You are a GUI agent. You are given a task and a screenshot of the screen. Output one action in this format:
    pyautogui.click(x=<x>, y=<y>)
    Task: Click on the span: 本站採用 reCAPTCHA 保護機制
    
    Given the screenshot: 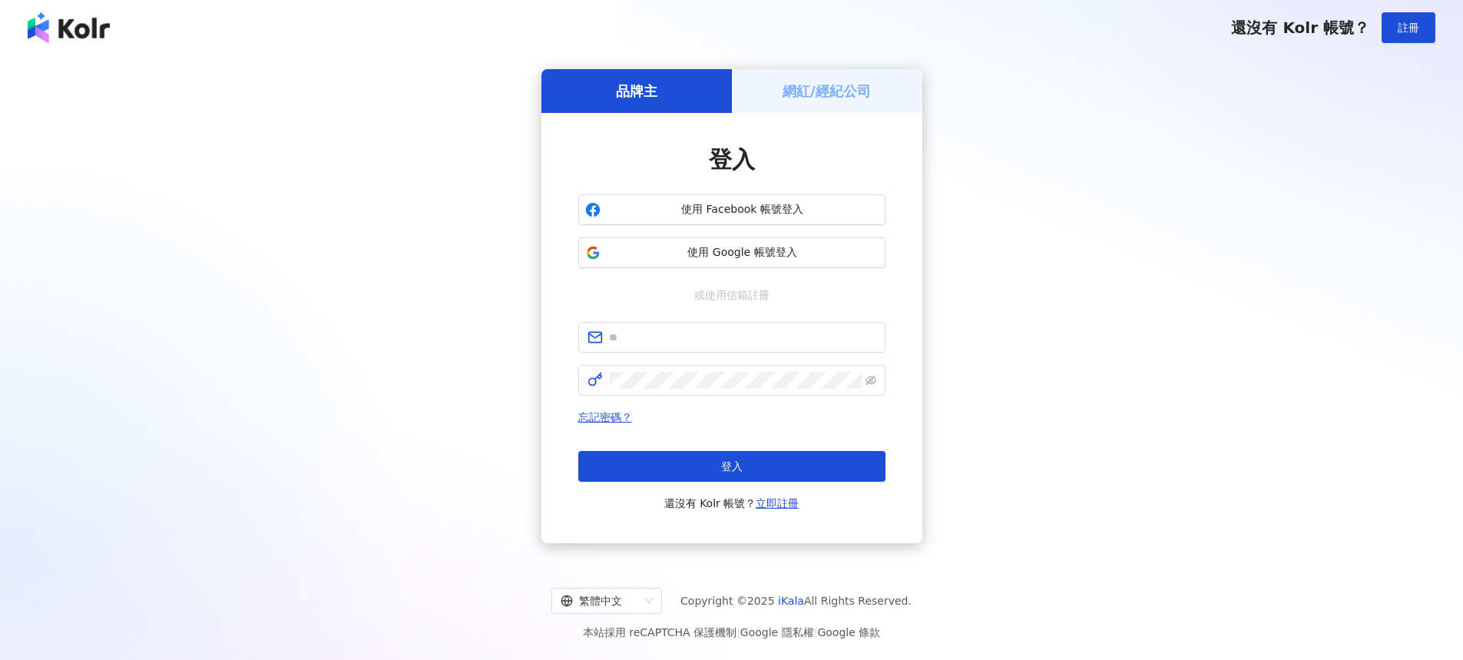 What is the action you would take?
    pyautogui.click(x=731, y=632)
    